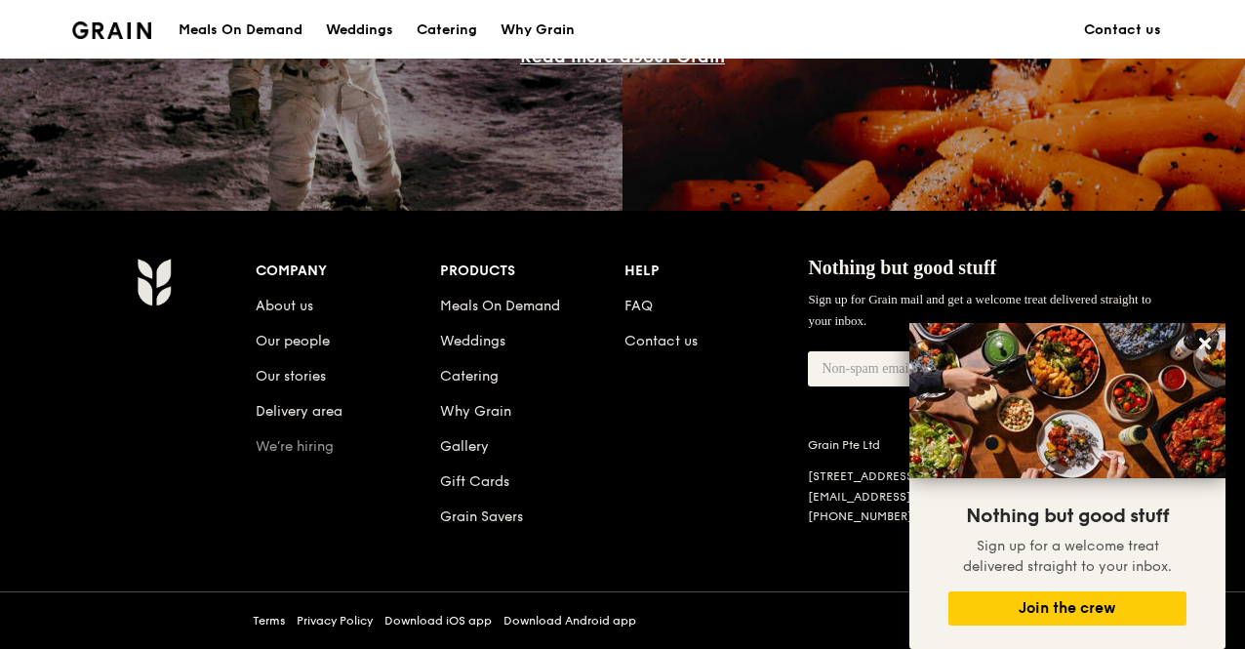 The height and width of the screenshot is (649, 1245). What do you see at coordinates (268, 620) in the screenshot?
I see `a: Terms` at bounding box center [268, 620].